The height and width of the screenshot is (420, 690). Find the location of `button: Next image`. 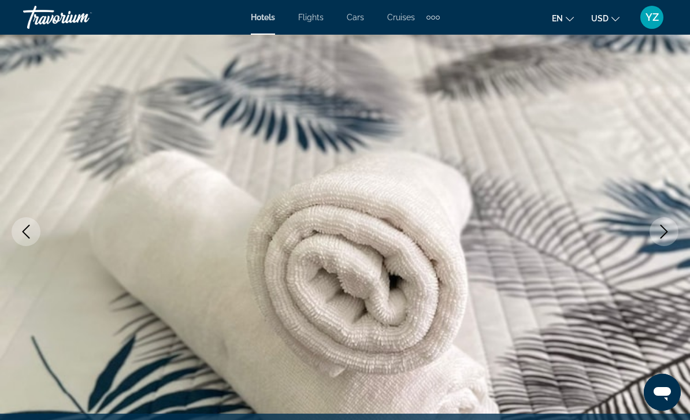

button: Next image is located at coordinates (664, 232).